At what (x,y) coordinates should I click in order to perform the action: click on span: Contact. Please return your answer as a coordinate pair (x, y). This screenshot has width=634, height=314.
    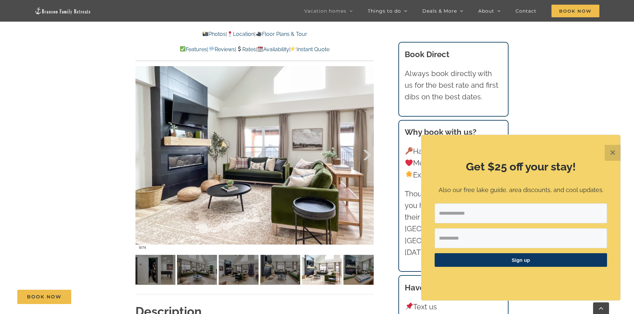
    Looking at the image, I should click on (526, 11).